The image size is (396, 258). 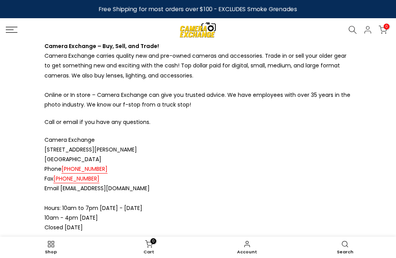 What do you see at coordinates (247, 247) in the screenshot?
I see `a: Account` at bounding box center [247, 247].